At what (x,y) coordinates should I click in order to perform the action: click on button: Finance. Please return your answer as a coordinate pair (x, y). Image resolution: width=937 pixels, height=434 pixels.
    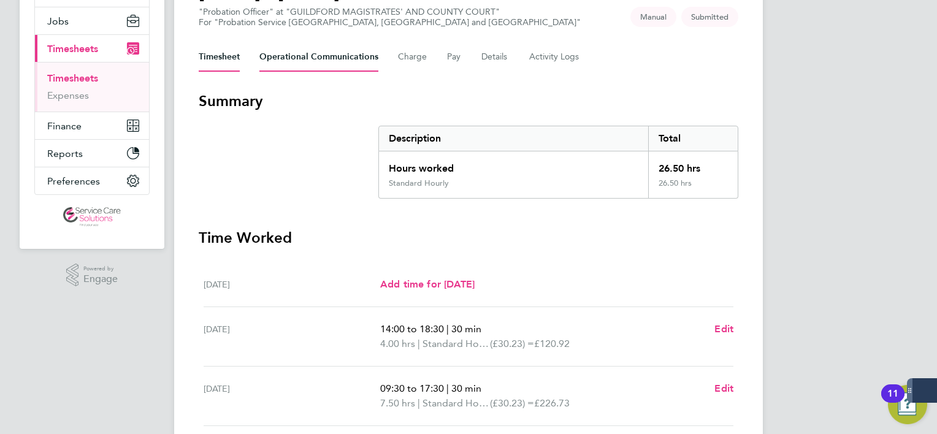
    Looking at the image, I should click on (92, 126).